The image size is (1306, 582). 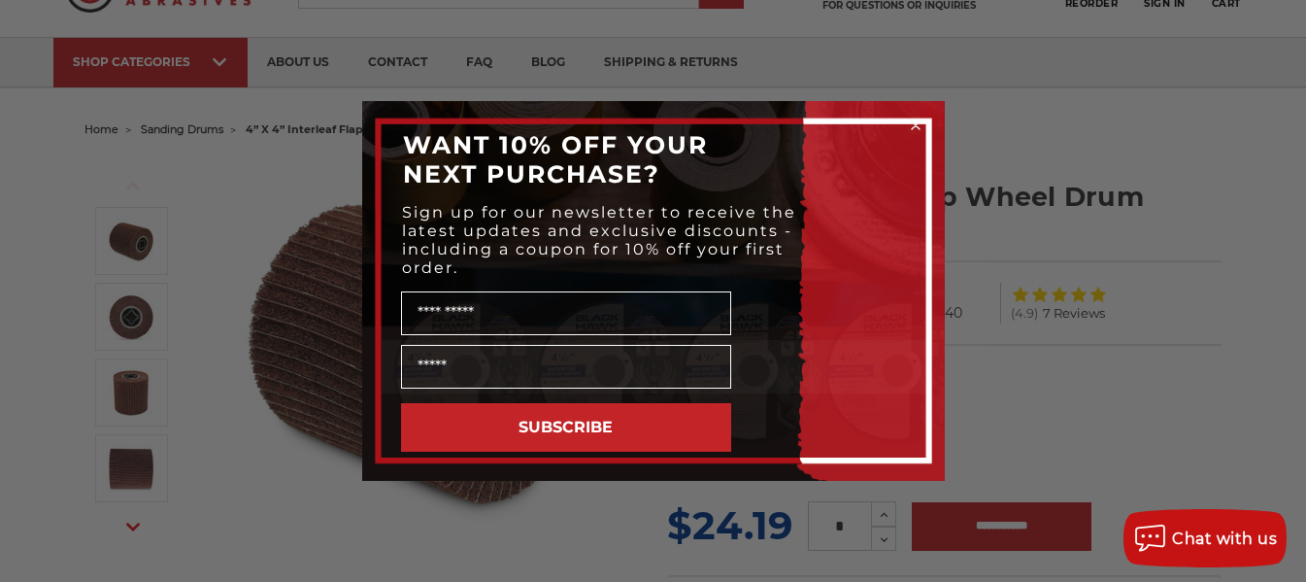 I want to click on button: SUBSCRIBE, so click(x=566, y=427).